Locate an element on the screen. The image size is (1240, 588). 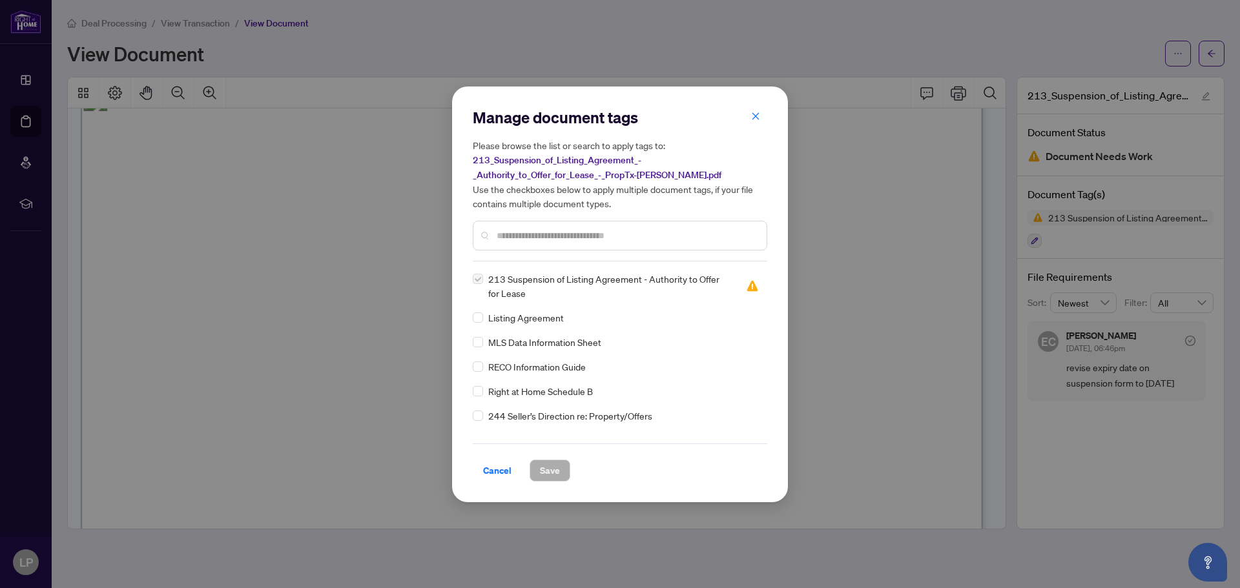
button: Open asap is located at coordinates (1208, 563).